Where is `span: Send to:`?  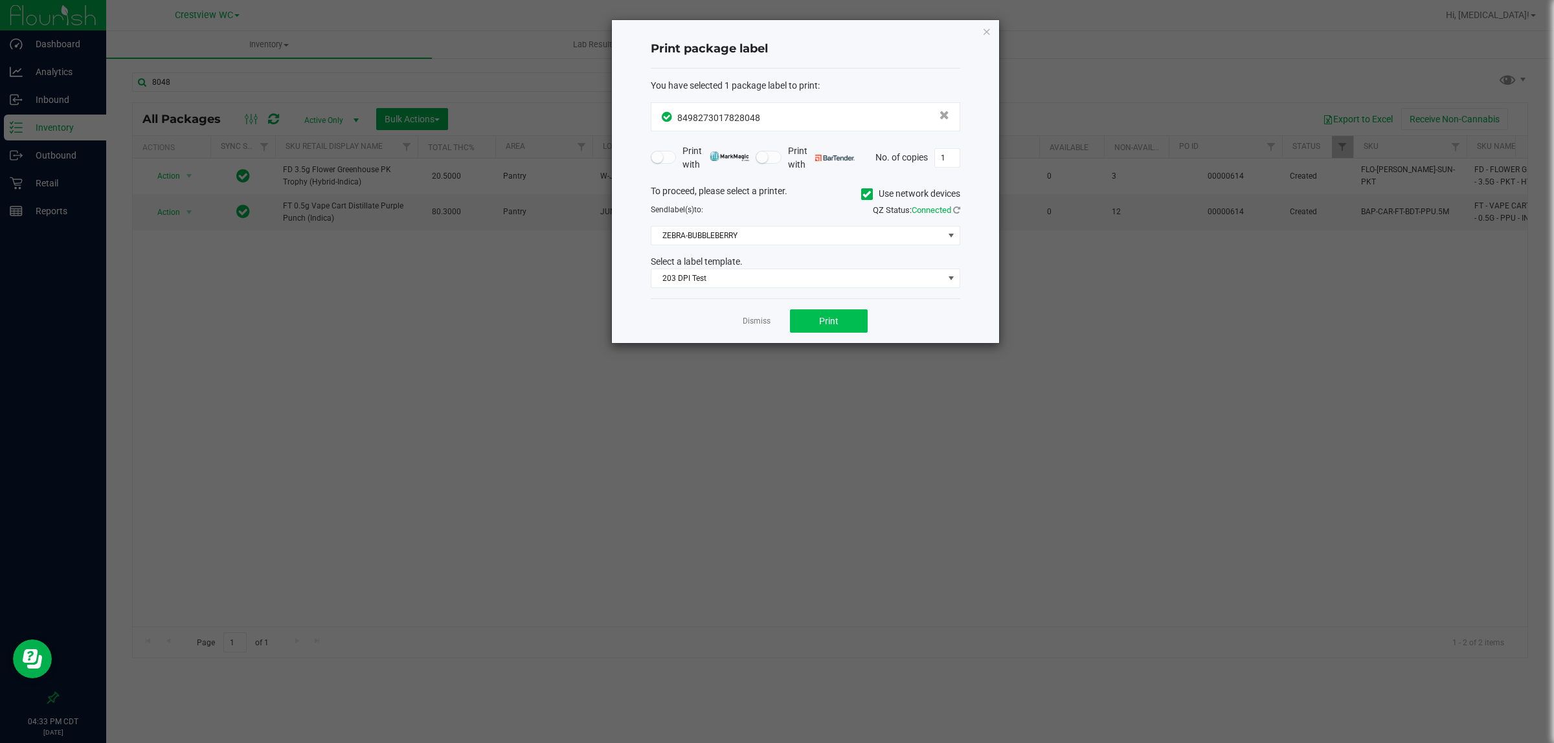 span: Send to: is located at coordinates (677, 210).